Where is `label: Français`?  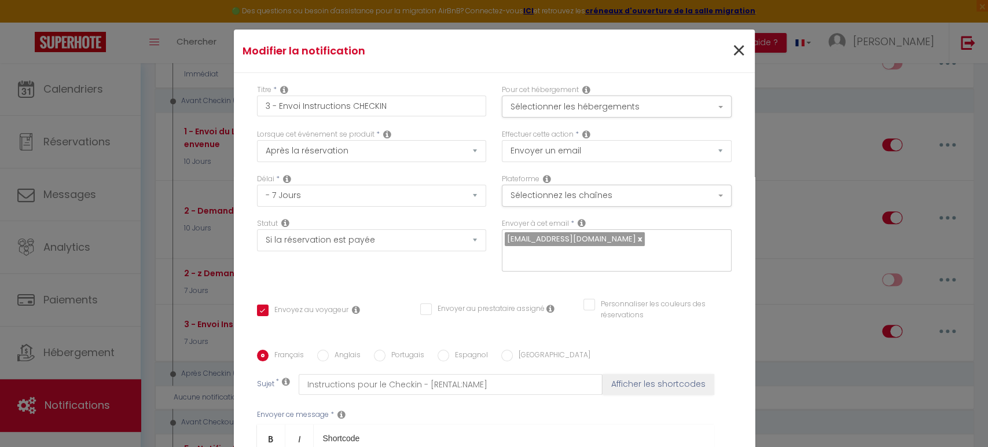 label: Français is located at coordinates (286, 356).